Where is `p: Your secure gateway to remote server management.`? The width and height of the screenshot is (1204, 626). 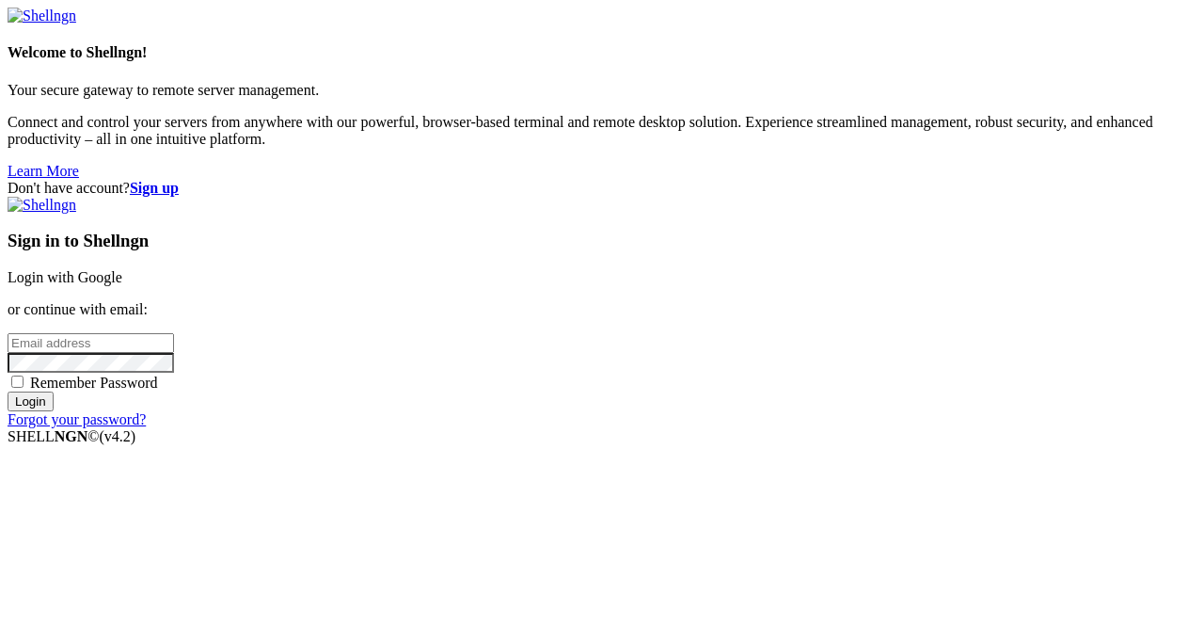
p: Your secure gateway to remote server management. is located at coordinates (602, 90).